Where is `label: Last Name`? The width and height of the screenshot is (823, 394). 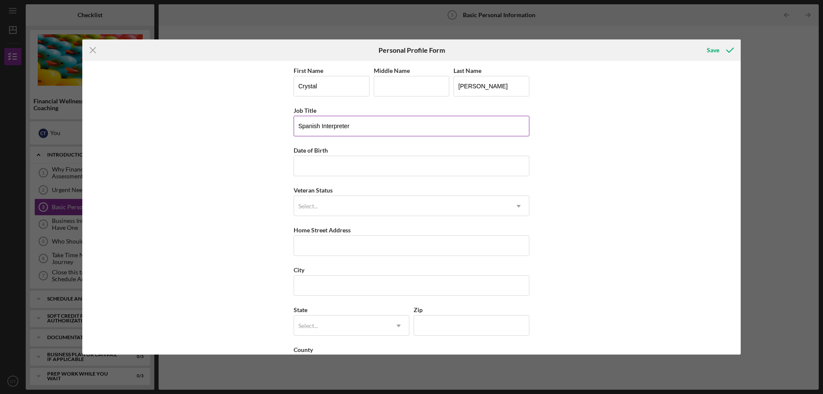 label: Last Name is located at coordinates (467, 70).